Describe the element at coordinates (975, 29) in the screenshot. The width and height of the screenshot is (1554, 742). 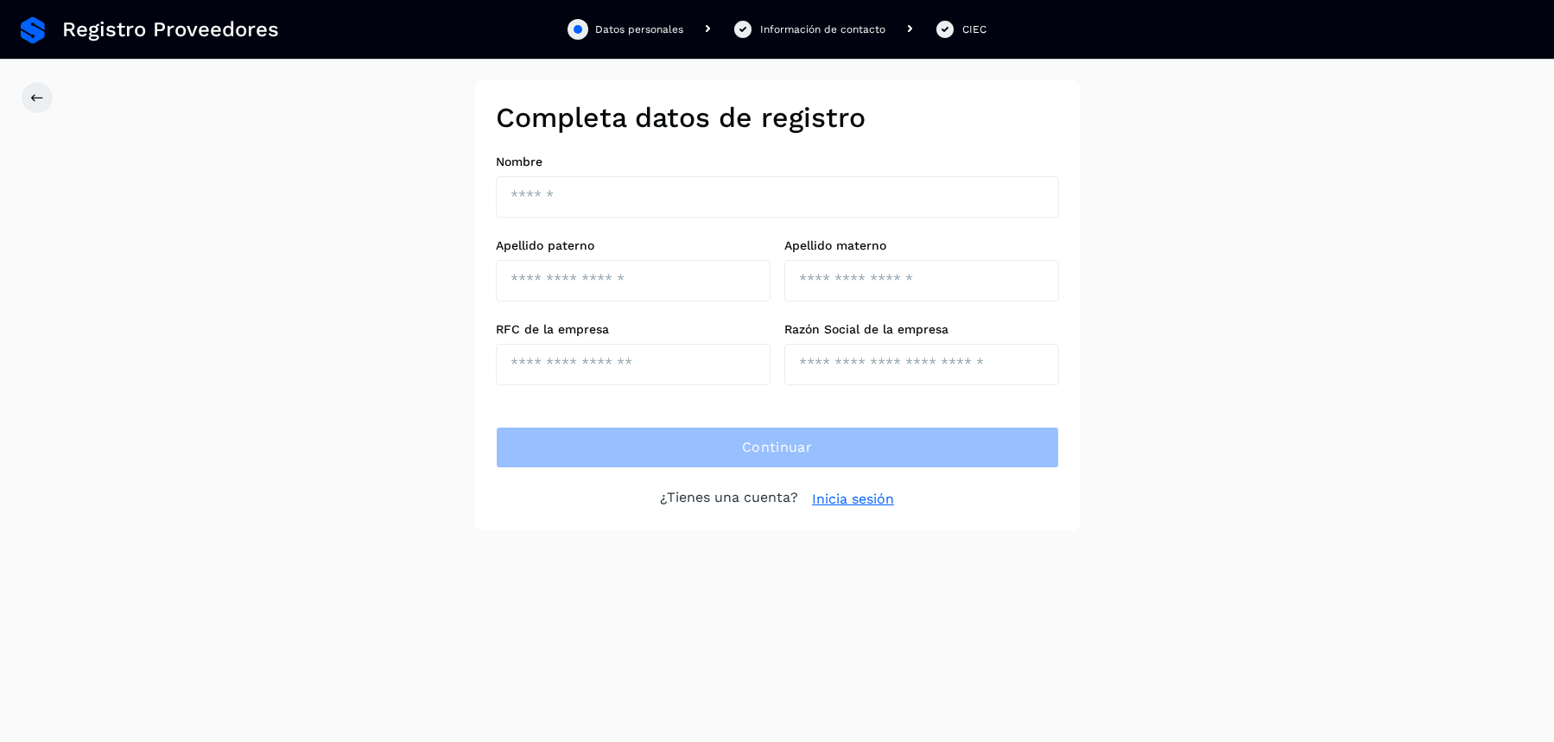
I see `div: CIEC` at that location.